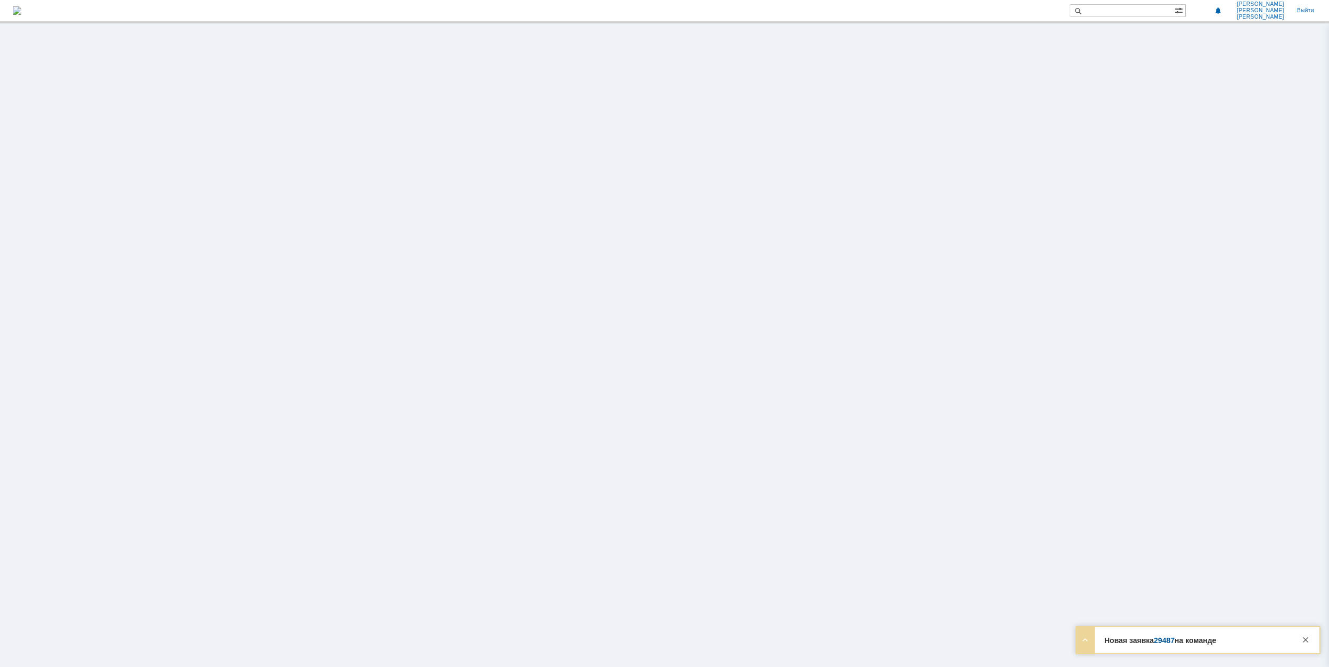 This screenshot has height=667, width=1329. Describe the element at coordinates (1085, 640) in the screenshot. I see `div: Развернуть` at that location.